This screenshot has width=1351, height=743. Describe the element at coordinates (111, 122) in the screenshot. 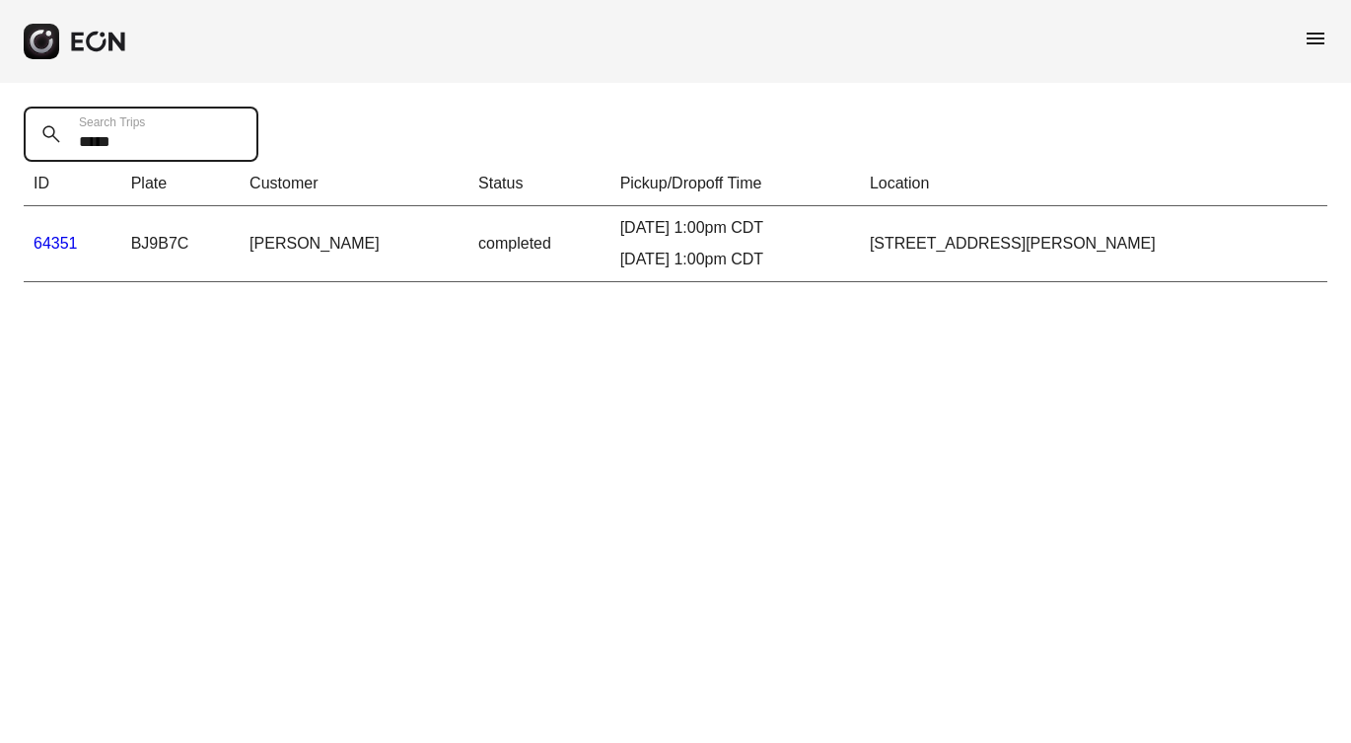

I see `label: Search Trips` at that location.